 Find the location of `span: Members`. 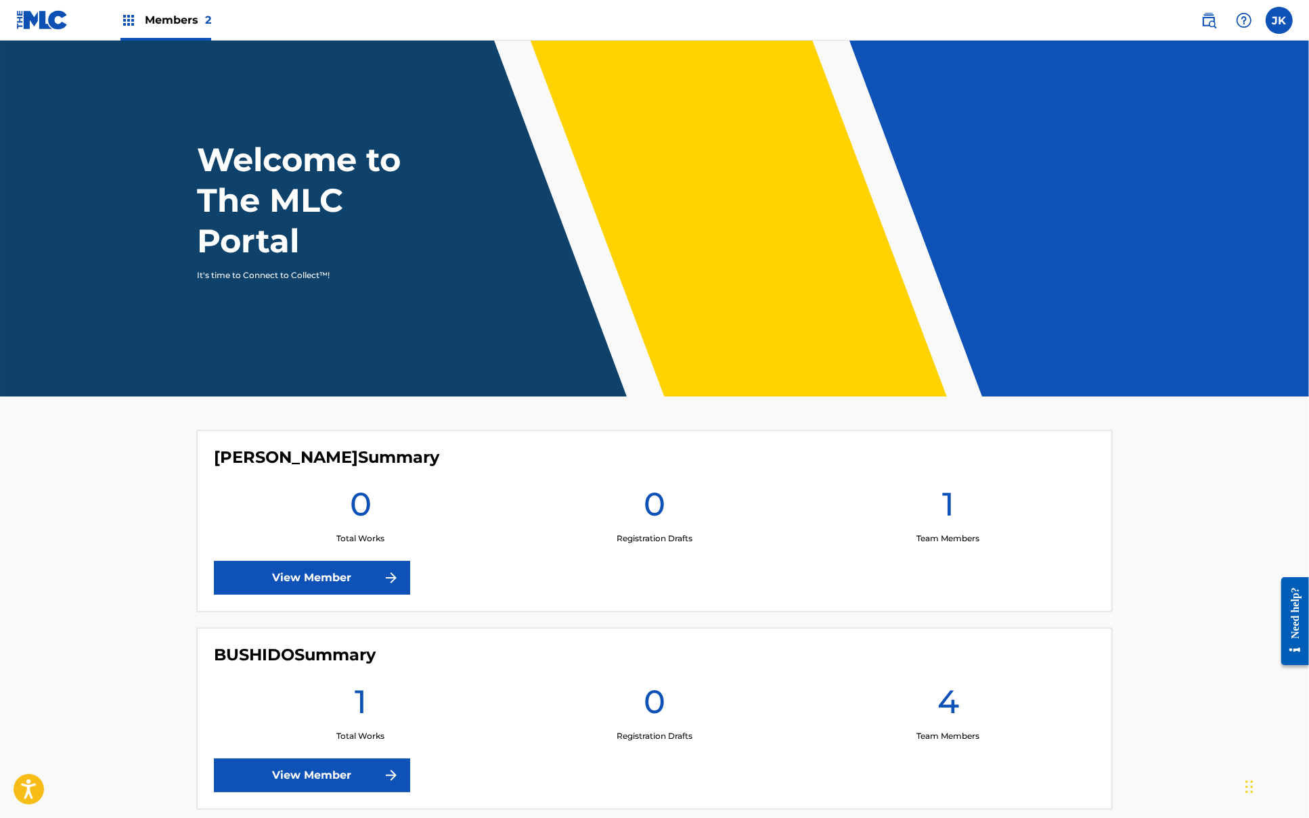

span: Members is located at coordinates (178, 20).